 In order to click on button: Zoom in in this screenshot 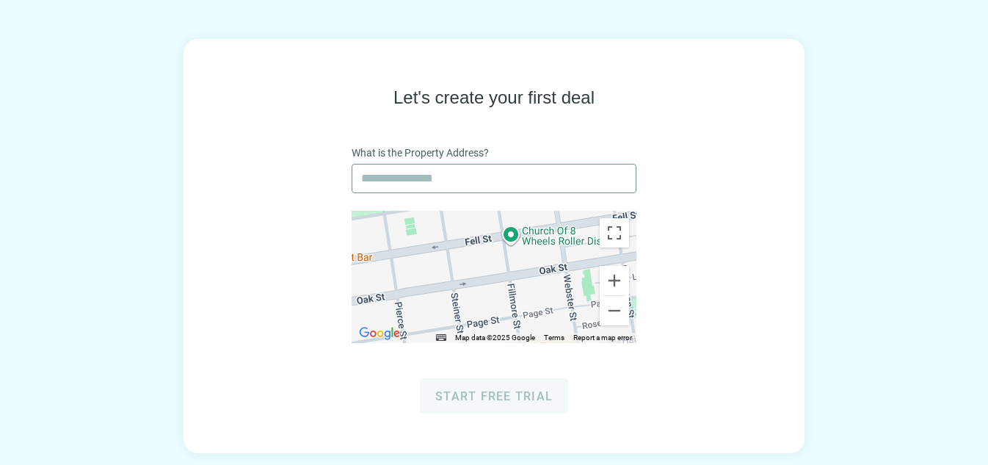, I will do `click(615, 281)`.